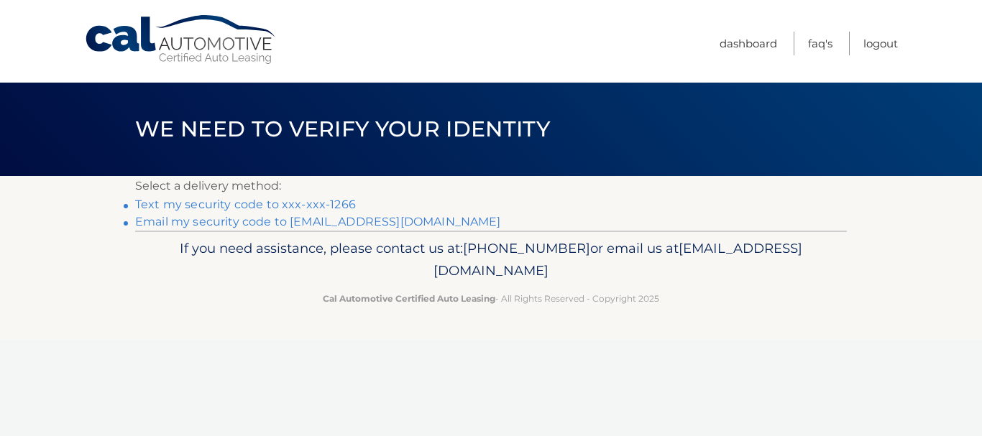 Image resolution: width=982 pixels, height=436 pixels. Describe the element at coordinates (491, 260) in the screenshot. I see `p: If you need assistance, please contact us at: or email us at` at that location.